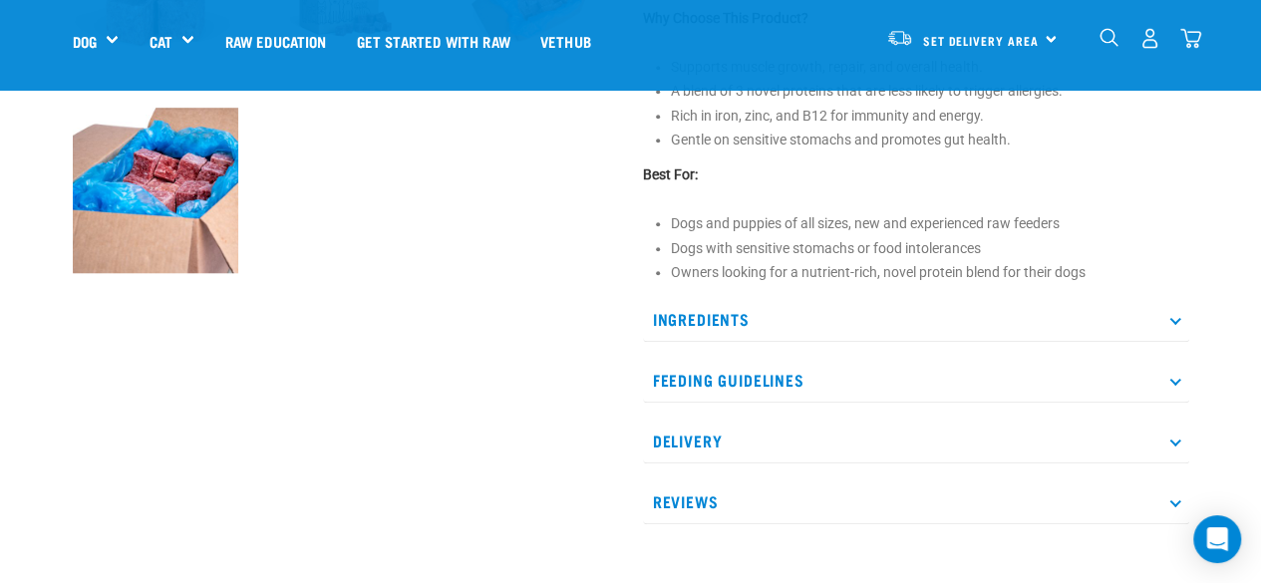 The image size is (1261, 583). Describe the element at coordinates (670, 174) in the screenshot. I see `strong: Best For:` at that location.